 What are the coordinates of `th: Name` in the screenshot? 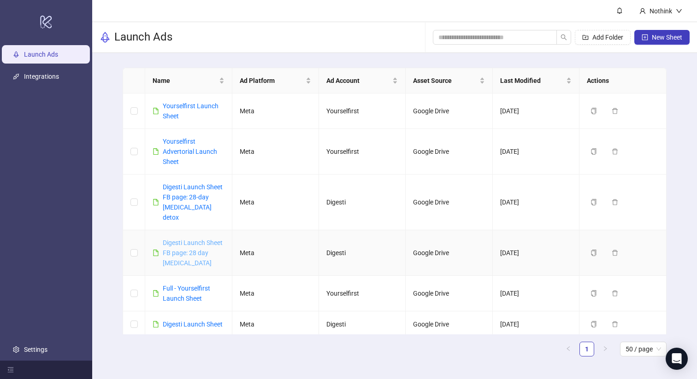 It's located at (189, 81).